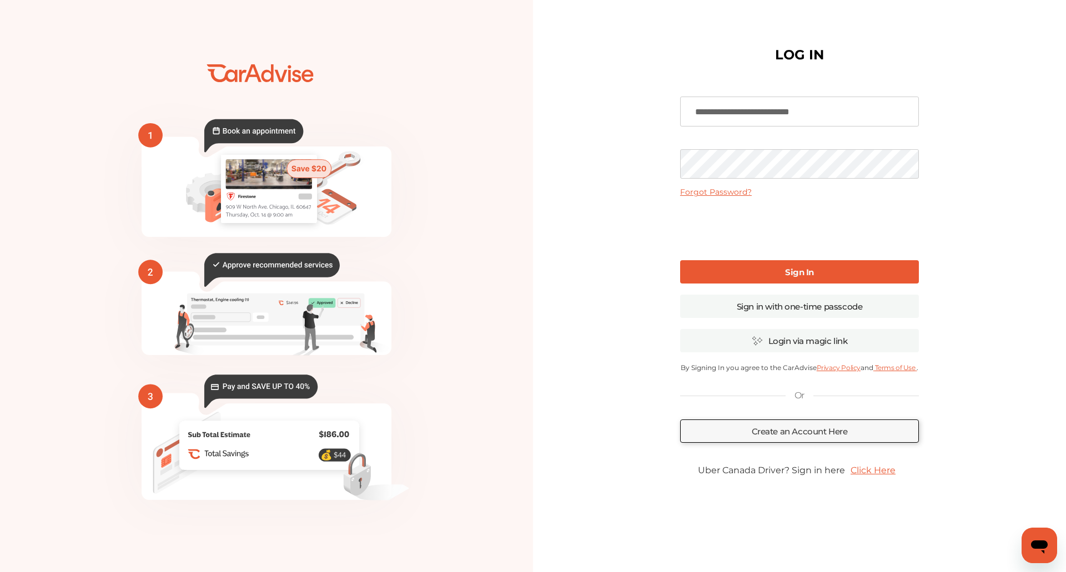 This screenshot has height=572, width=1066. What do you see at coordinates (799, 55) in the screenshot?
I see `h1: LOG IN` at bounding box center [799, 55].